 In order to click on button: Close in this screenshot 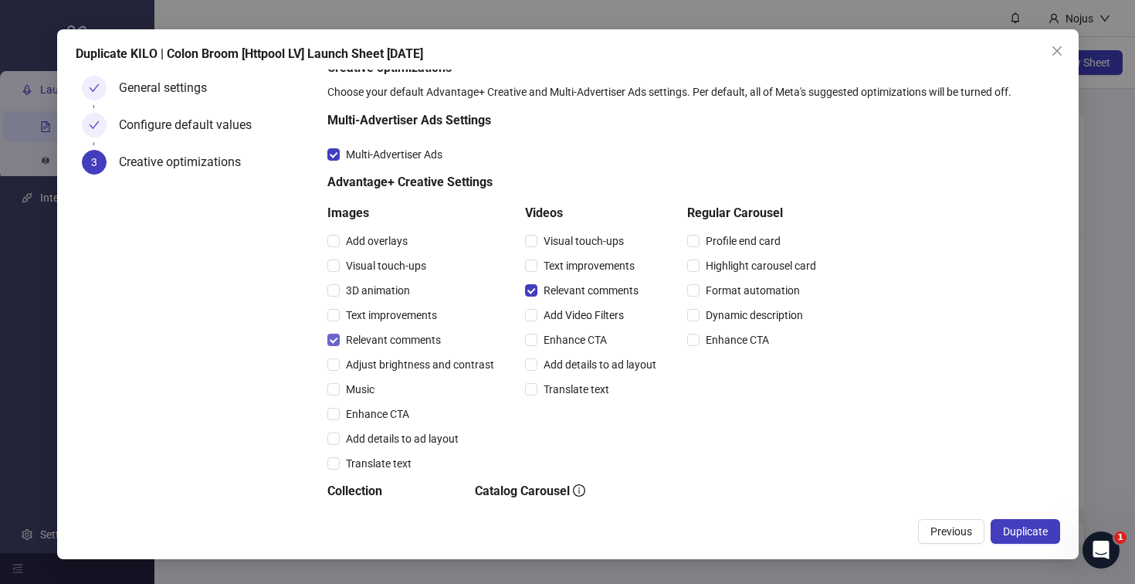, I will do `click(1057, 51)`.